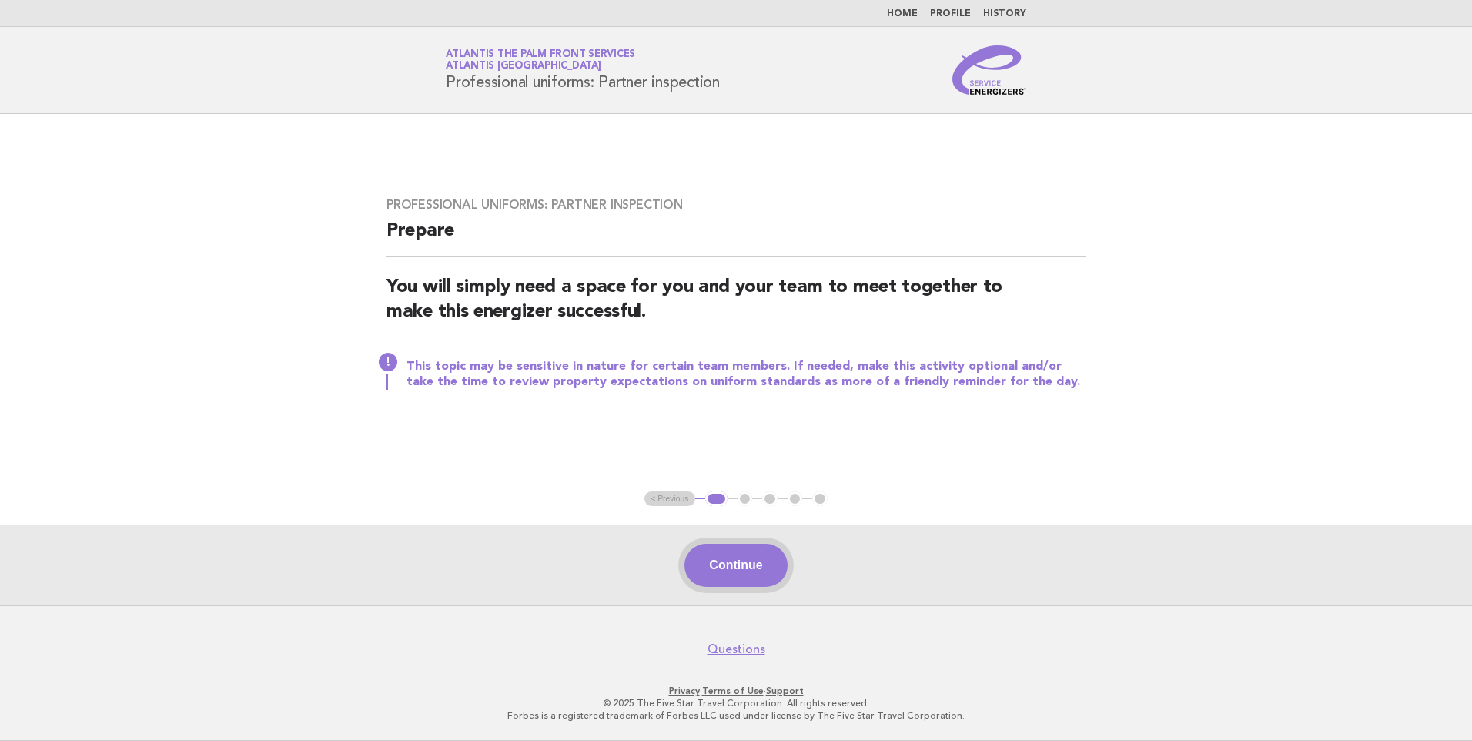 Image resolution: width=1472 pixels, height=741 pixels. What do you see at coordinates (685, 691) in the screenshot?
I see `a: Privacy` at bounding box center [685, 691].